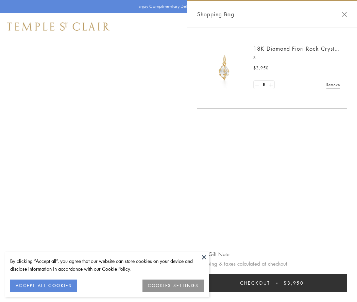  Describe the element at coordinates (271, 85) in the screenshot. I see `a: Set quantity to 2` at that location.